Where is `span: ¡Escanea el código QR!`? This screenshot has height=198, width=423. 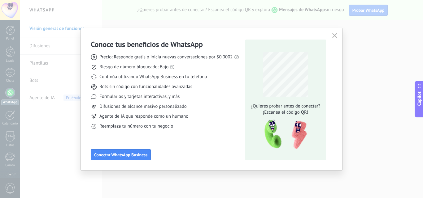
span: ¡Escanea el código QR! is located at coordinates (285, 113).